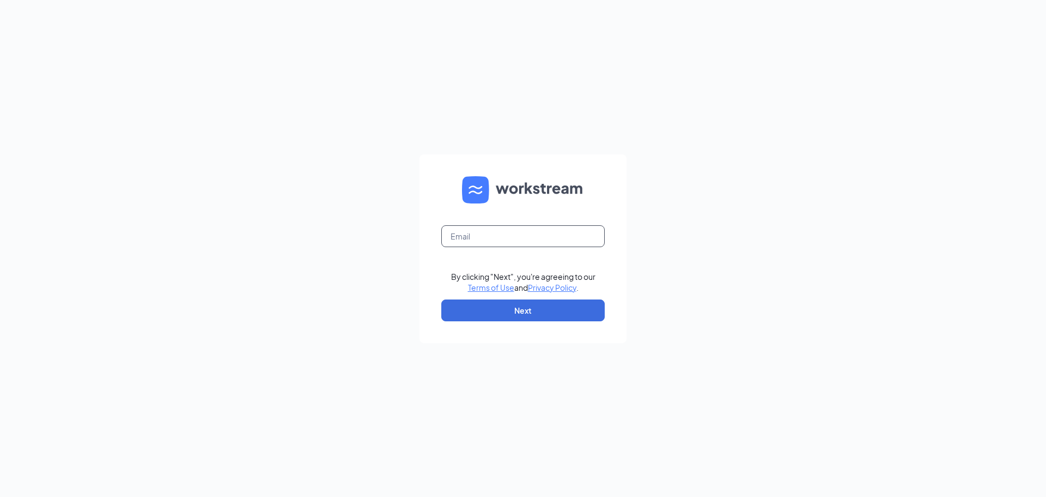 The height and width of the screenshot is (497, 1046). What do you see at coordinates (523, 236) in the screenshot?
I see `input: Email` at bounding box center [523, 236].